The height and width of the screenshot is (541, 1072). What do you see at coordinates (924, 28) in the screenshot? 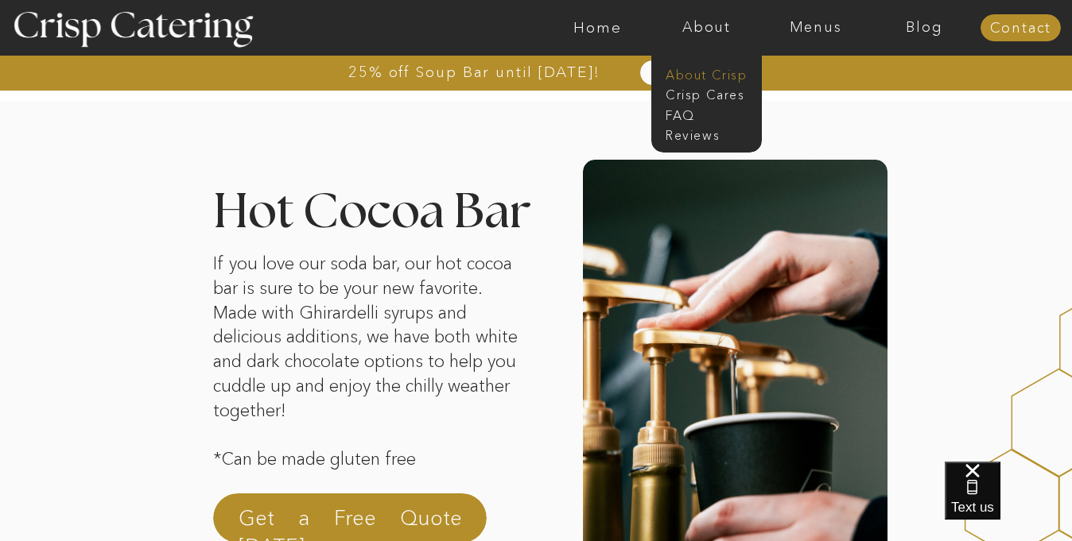
I see `nav: Blog` at bounding box center [924, 28].